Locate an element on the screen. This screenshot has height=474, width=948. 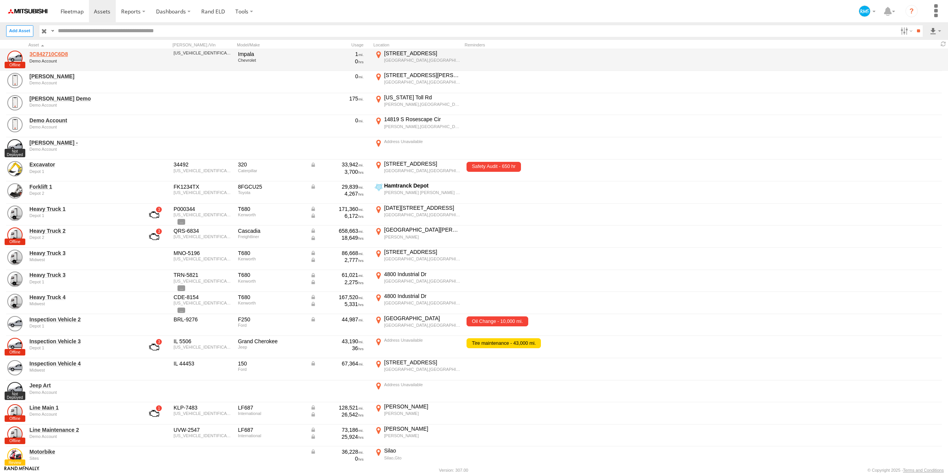
a: Heavy Truck 2 is located at coordinates (82, 231).